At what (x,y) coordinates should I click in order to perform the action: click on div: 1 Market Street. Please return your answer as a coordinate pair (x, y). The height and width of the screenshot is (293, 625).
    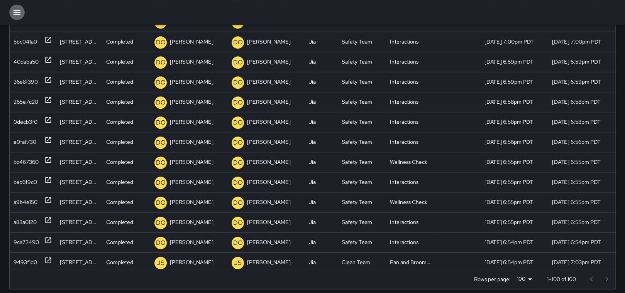
    Looking at the image, I should click on (79, 82).